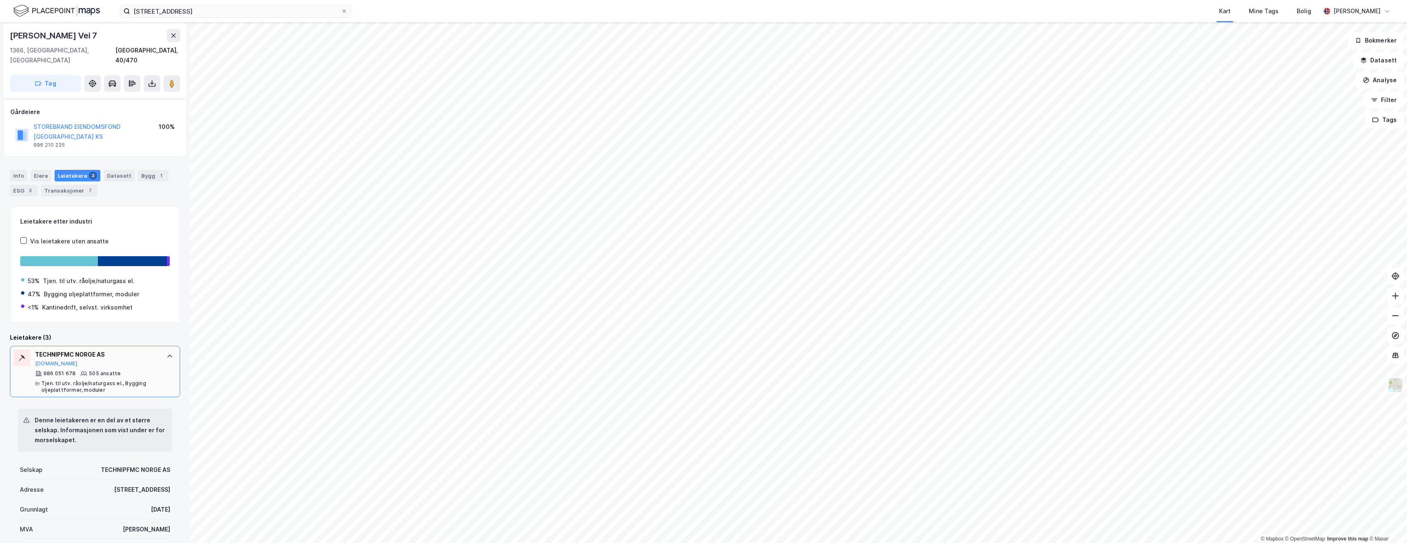 The image size is (1407, 543). Describe the element at coordinates (1347, 539) in the screenshot. I see `a: Improve this map` at that location.